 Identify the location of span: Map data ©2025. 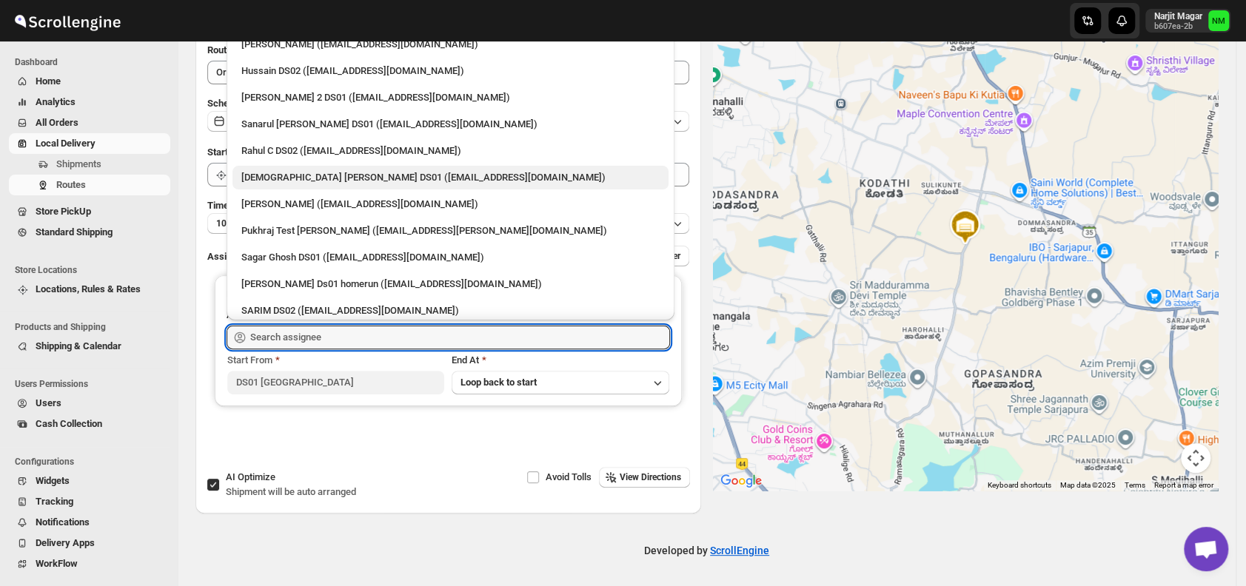
(1087, 485).